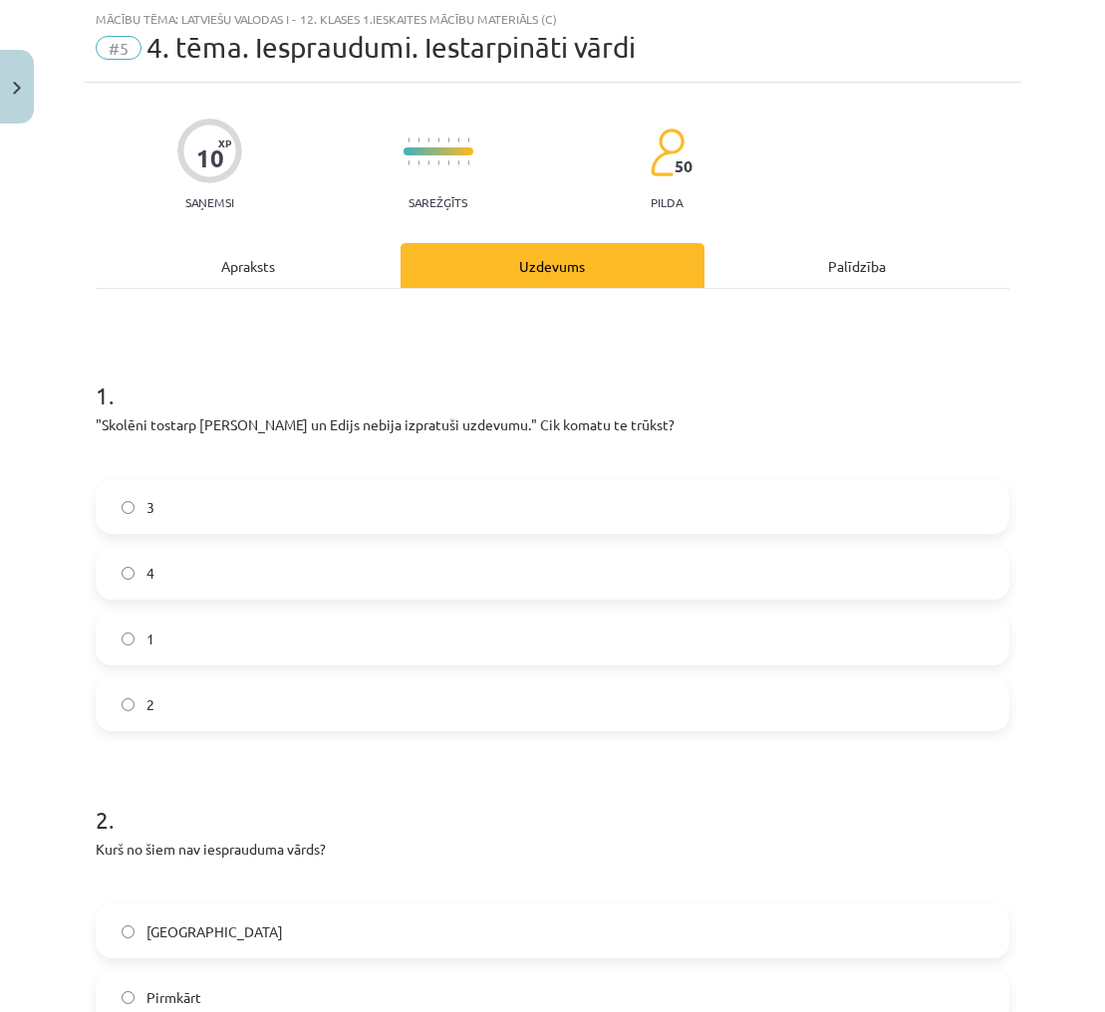 The width and height of the screenshot is (1105, 1012). Describe the element at coordinates (173, 997) in the screenshot. I see `span: Pirmkārt` at that location.